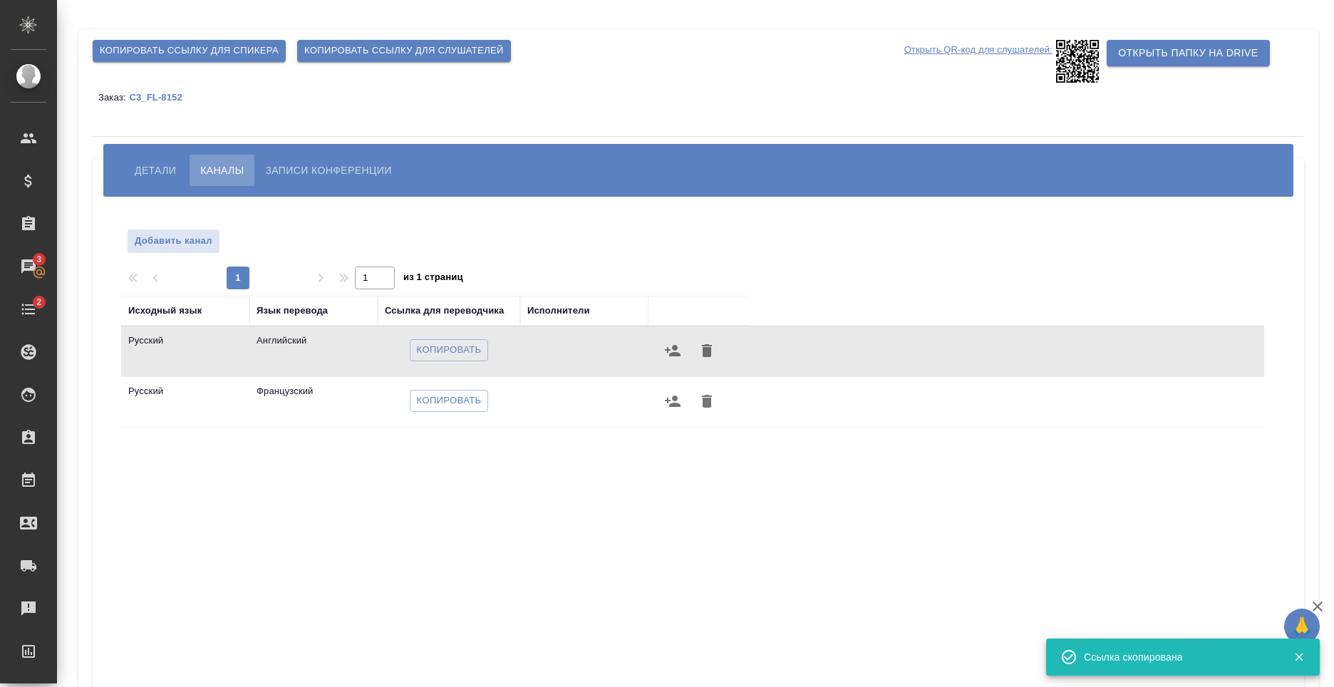 This screenshot has width=1334, height=687. I want to click on button: Добавить канал, so click(173, 241).